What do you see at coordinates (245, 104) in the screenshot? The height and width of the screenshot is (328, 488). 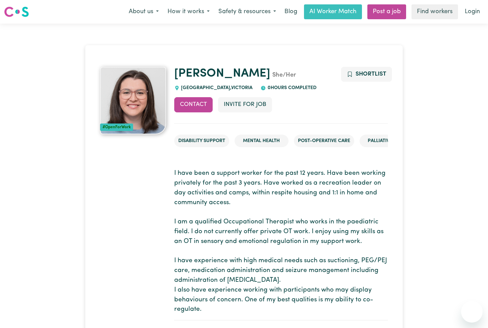 I see `button: Invite for Job` at bounding box center [245, 104].